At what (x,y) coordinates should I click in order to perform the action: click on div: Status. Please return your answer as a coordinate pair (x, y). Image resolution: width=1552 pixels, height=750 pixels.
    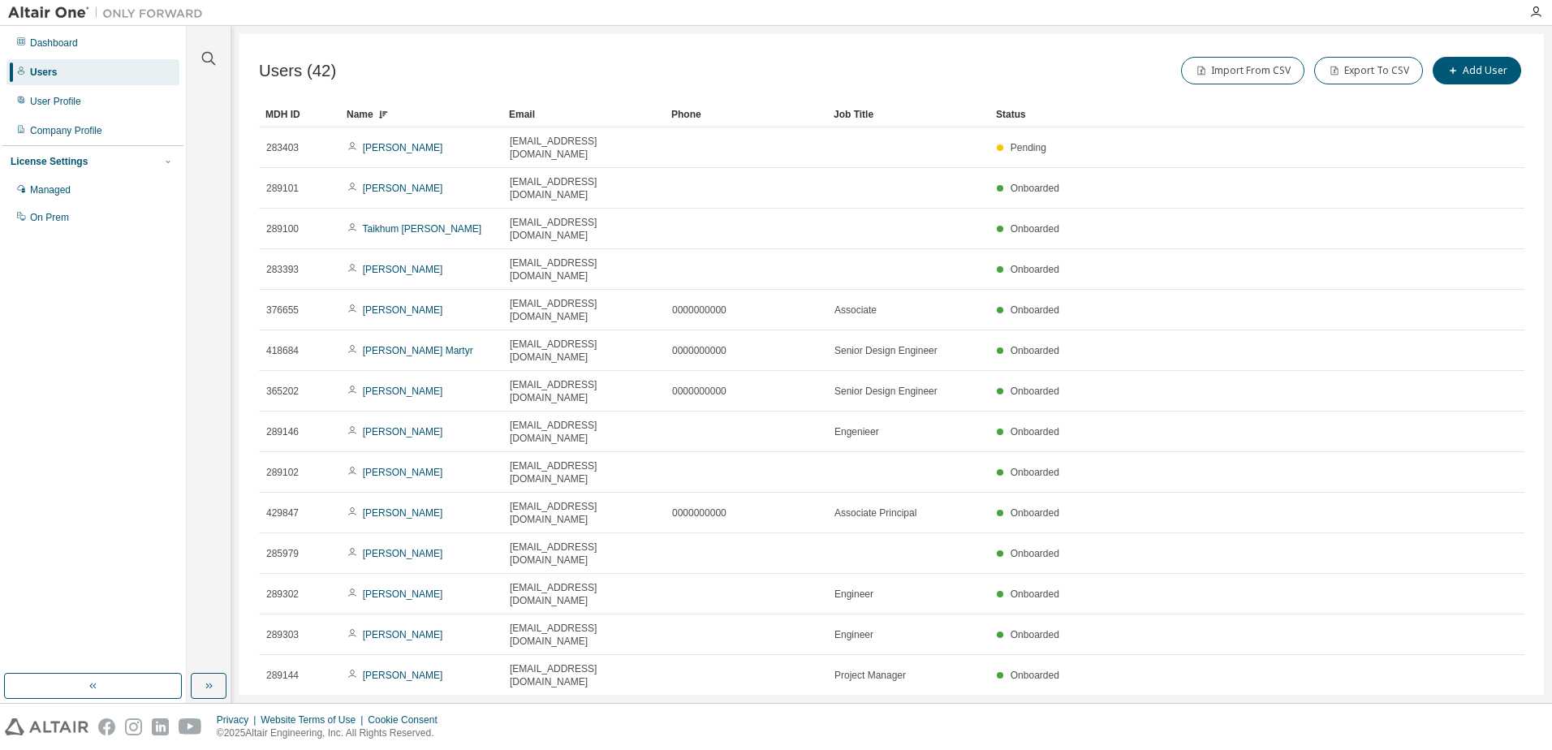
    Looking at the image, I should click on (1214, 114).